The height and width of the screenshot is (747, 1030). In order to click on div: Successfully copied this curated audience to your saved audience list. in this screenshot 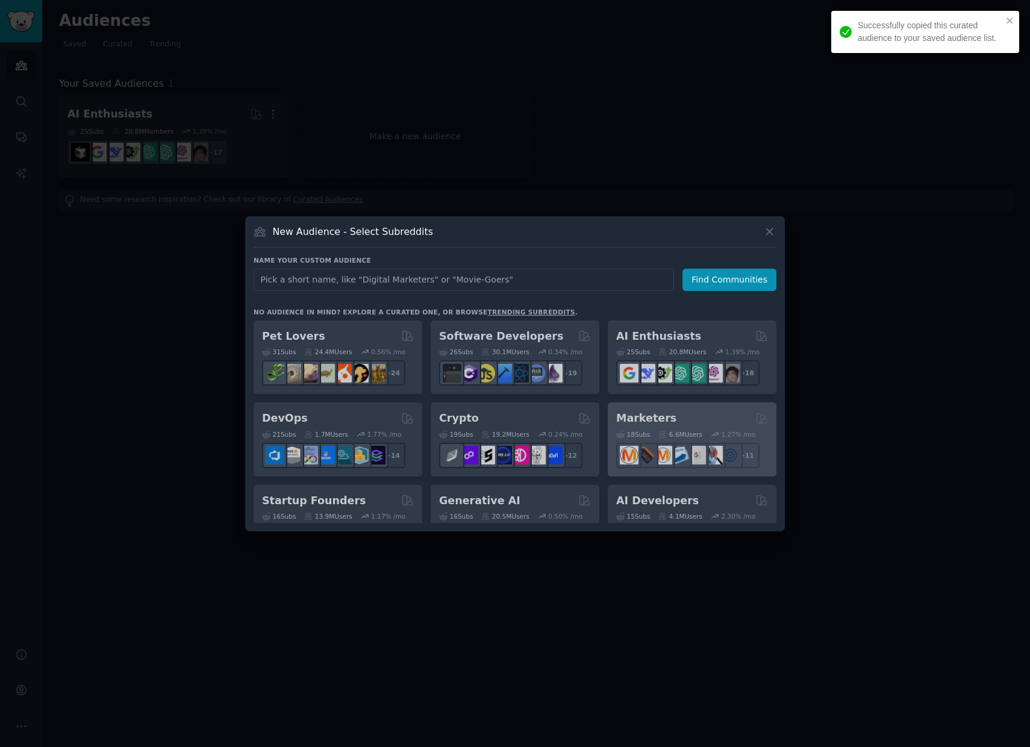, I will do `click(930, 32)`.